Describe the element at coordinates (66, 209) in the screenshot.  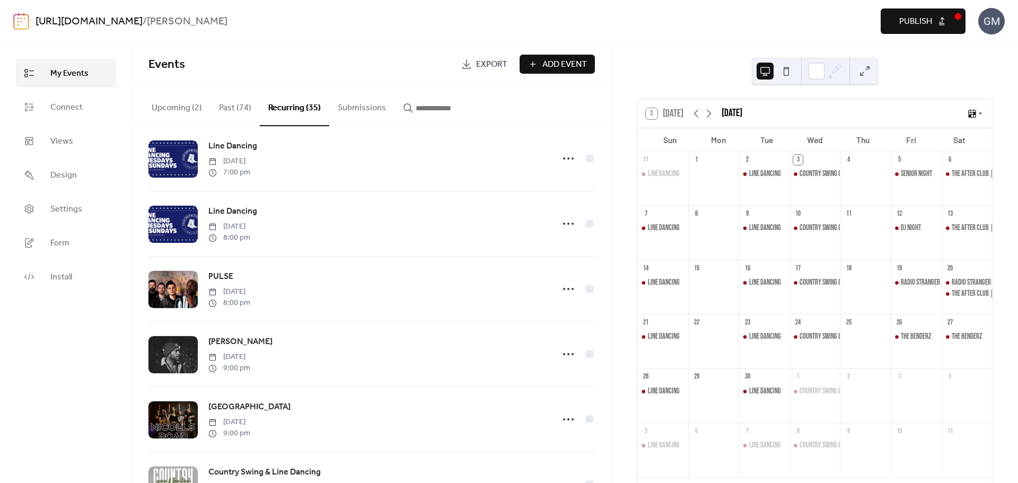
I see `span: Settings` at that location.